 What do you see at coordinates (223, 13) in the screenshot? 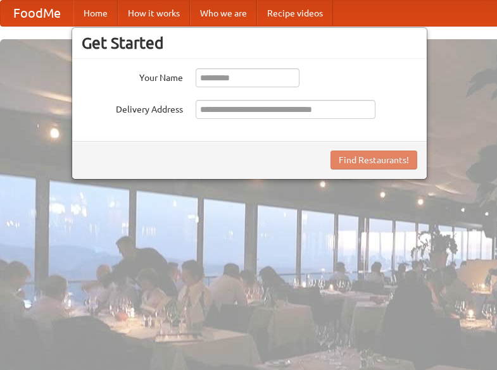
I see `a: Who we are` at bounding box center [223, 13].